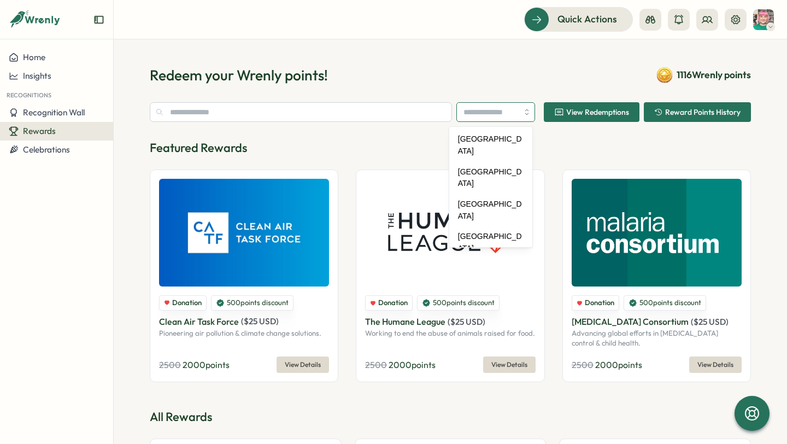  I want to click on p: All Rewards, so click(450, 416).